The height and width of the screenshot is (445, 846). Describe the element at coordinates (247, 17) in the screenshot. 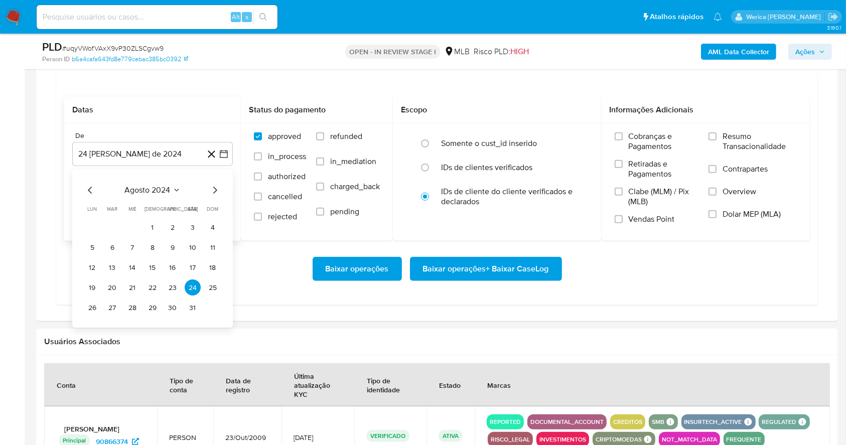

I see `span: s` at that location.